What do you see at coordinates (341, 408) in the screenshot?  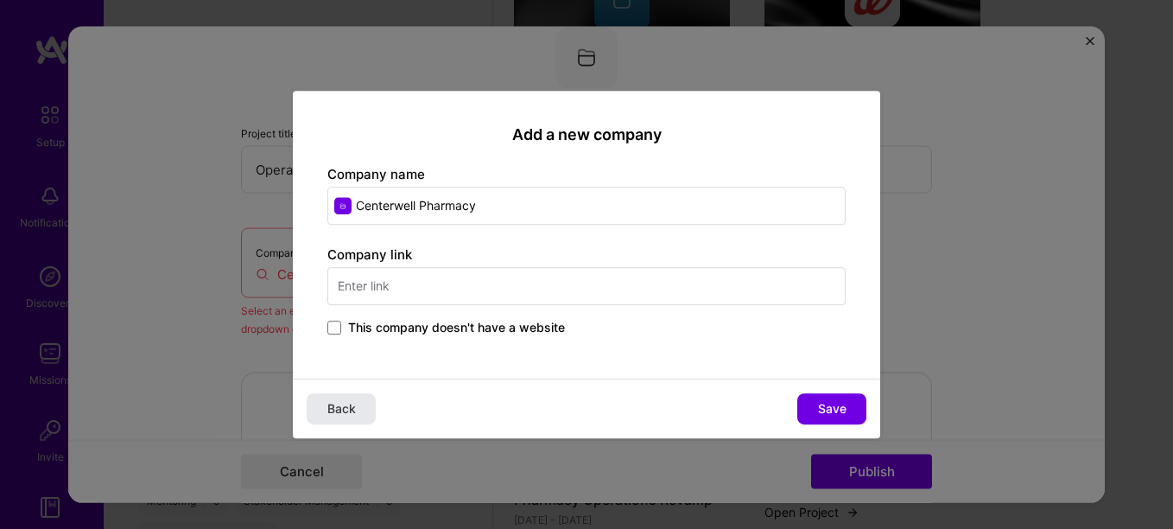 I see `span: Back` at bounding box center [341, 408].